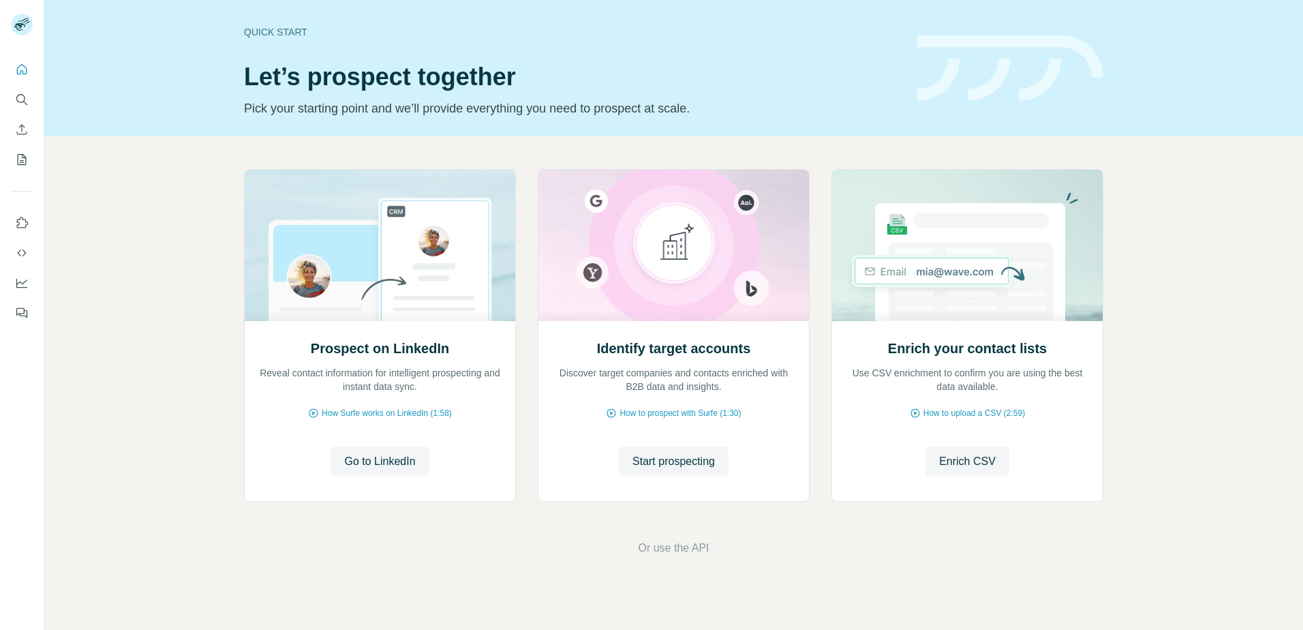 The width and height of the screenshot is (1303, 630). Describe the element at coordinates (967, 461) in the screenshot. I see `span: Enrich CSV` at that location.